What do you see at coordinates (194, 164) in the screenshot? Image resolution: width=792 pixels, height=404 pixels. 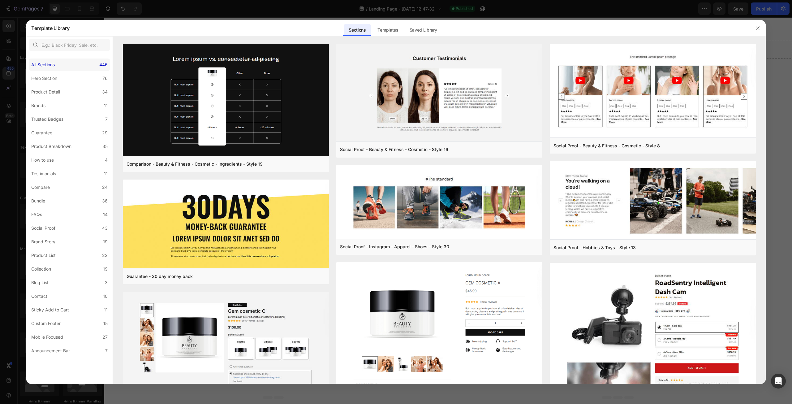 I see `div: Comparison - Beauty & Fitness - Cosmetic - Ingredients - Style 19` at bounding box center [194, 164].